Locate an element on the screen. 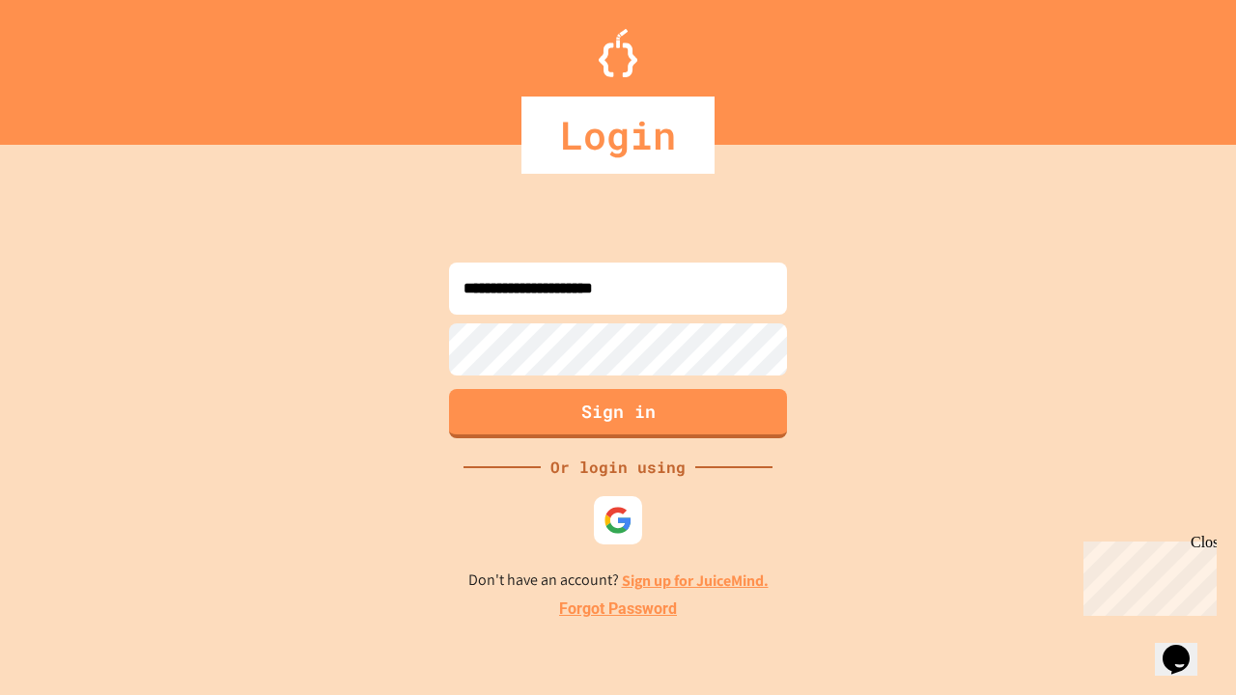  p: Don't have an account? is located at coordinates (618, 580).